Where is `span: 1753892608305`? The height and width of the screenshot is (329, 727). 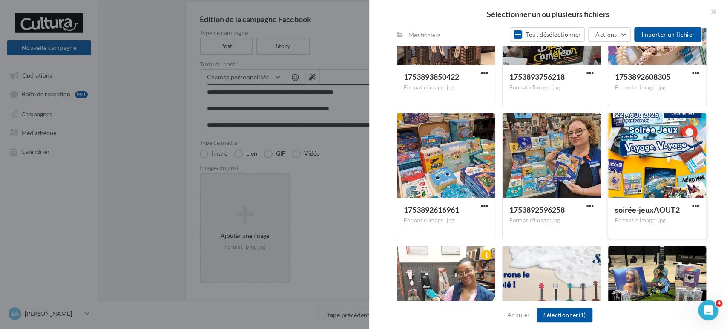 span: 1753892608305 is located at coordinates (643, 77).